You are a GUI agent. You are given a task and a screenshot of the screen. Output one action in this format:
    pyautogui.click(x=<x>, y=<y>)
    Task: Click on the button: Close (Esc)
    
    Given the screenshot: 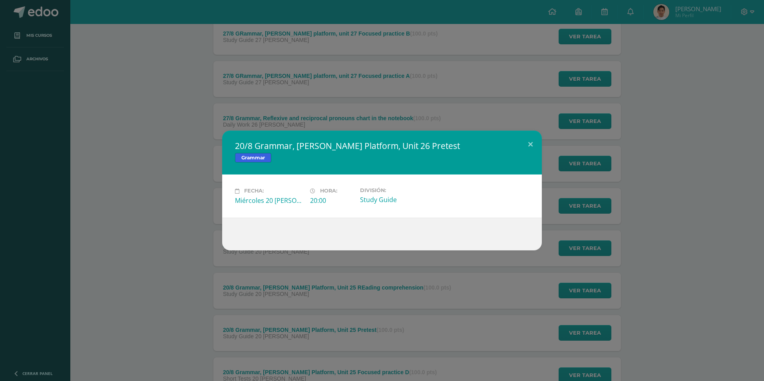 What is the action you would take?
    pyautogui.click(x=530, y=144)
    